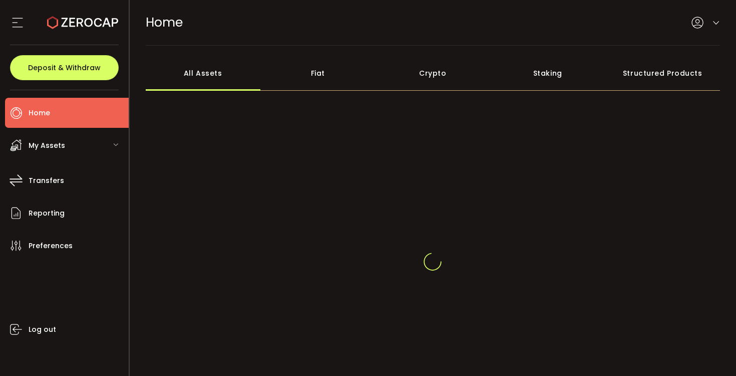 The height and width of the screenshot is (376, 736). What do you see at coordinates (47, 145) in the screenshot?
I see `span: My Assets` at bounding box center [47, 145].